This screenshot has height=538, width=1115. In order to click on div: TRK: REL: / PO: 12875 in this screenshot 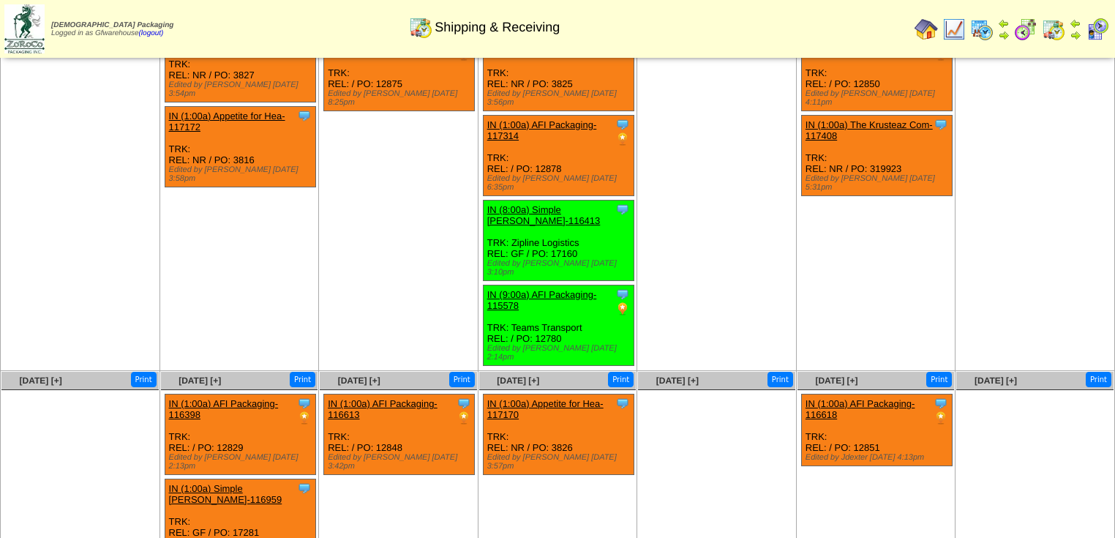, I will do `click(399, 71)`.